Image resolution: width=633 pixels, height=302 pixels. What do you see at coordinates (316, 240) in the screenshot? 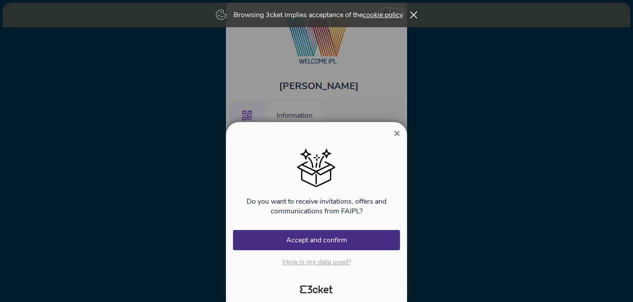
I see `button: Accept and confirm` at bounding box center [316, 240].